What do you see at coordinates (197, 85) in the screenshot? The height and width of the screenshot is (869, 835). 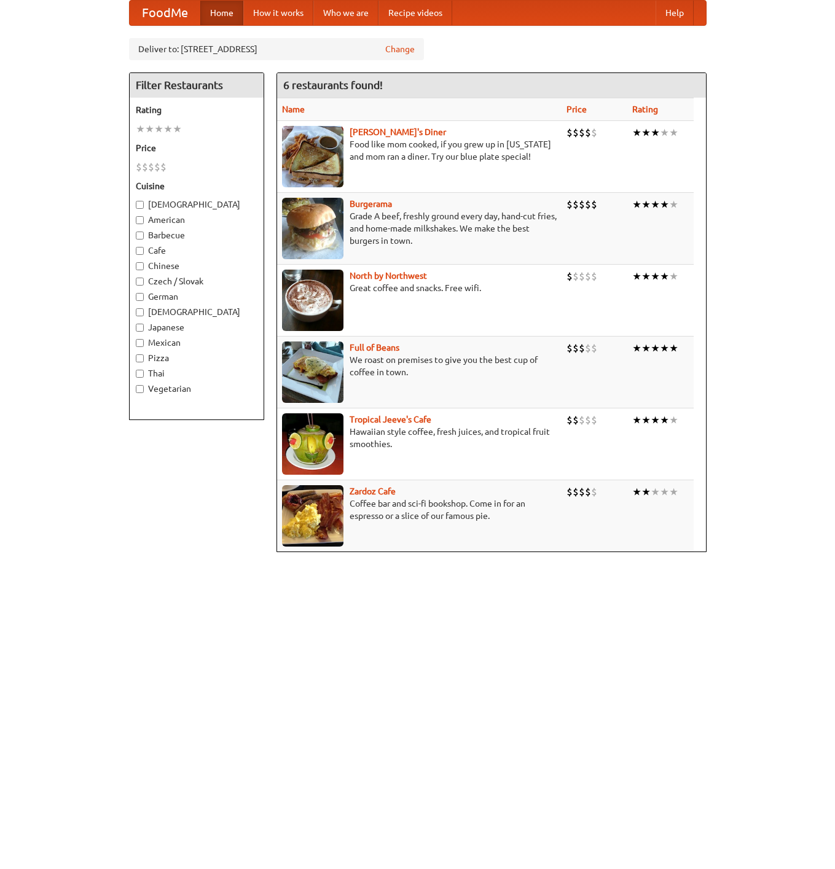 I see `h4: Filter Restaurants` at bounding box center [197, 85].